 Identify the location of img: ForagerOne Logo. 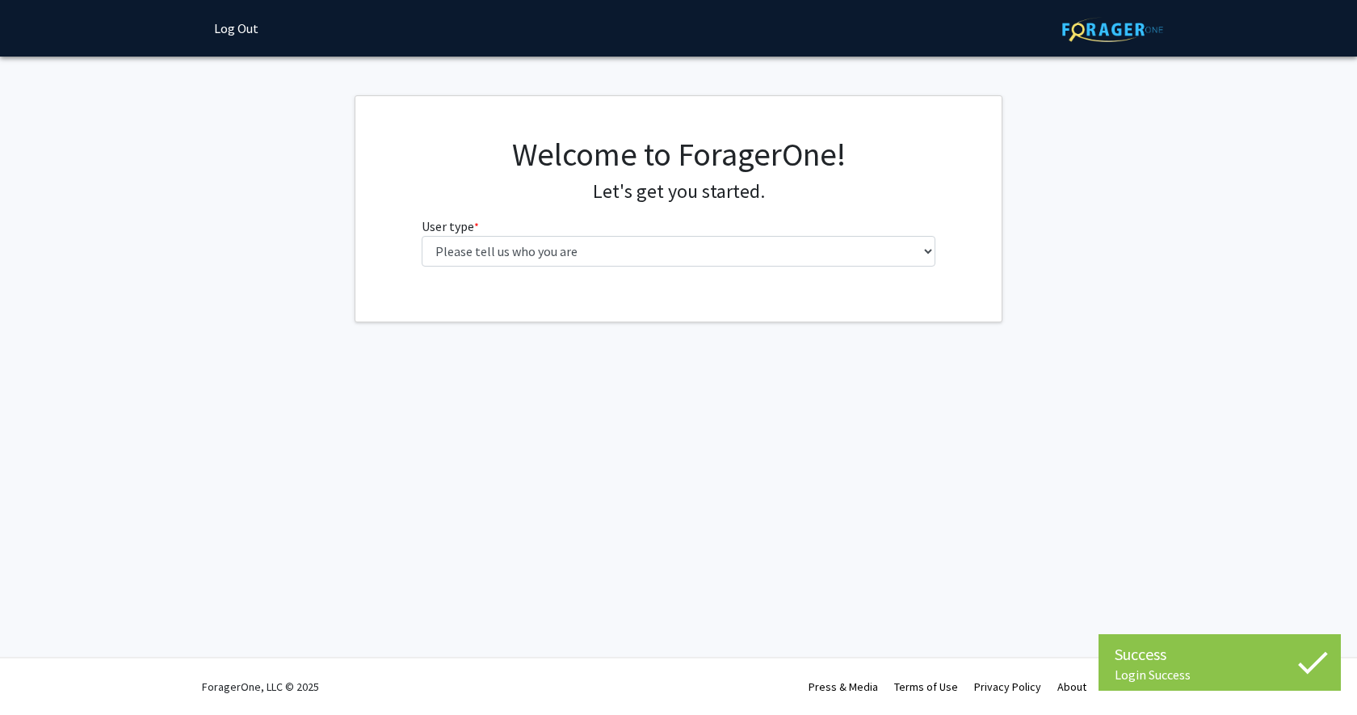
(1112, 29).